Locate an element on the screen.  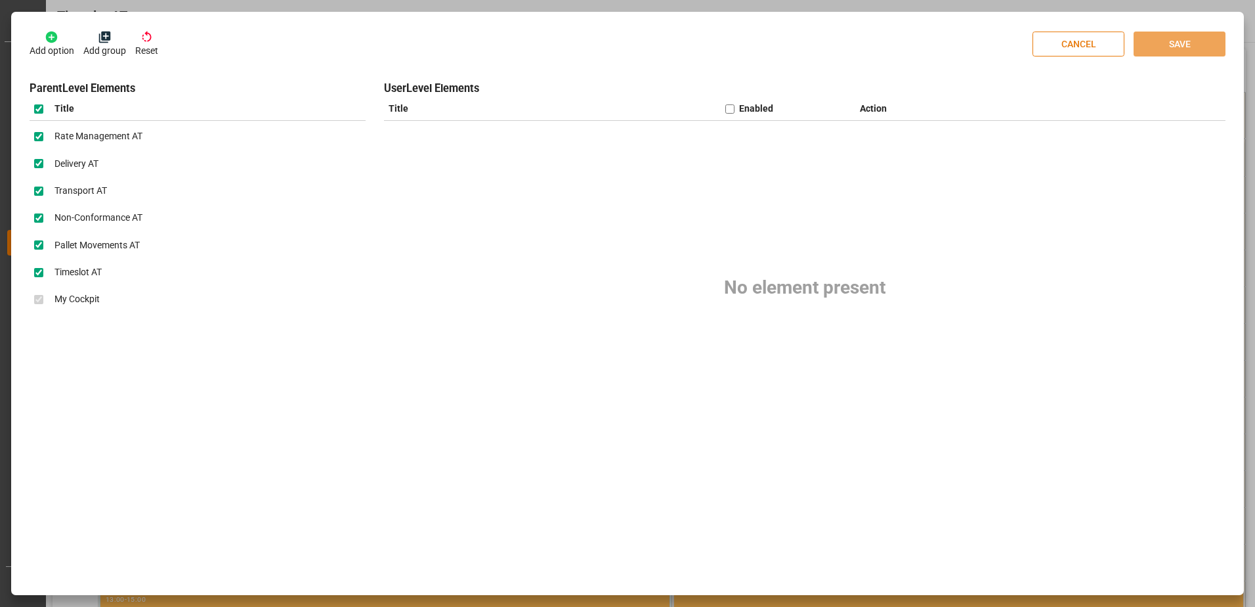
label: Timeslot AT is located at coordinates (75, 272).